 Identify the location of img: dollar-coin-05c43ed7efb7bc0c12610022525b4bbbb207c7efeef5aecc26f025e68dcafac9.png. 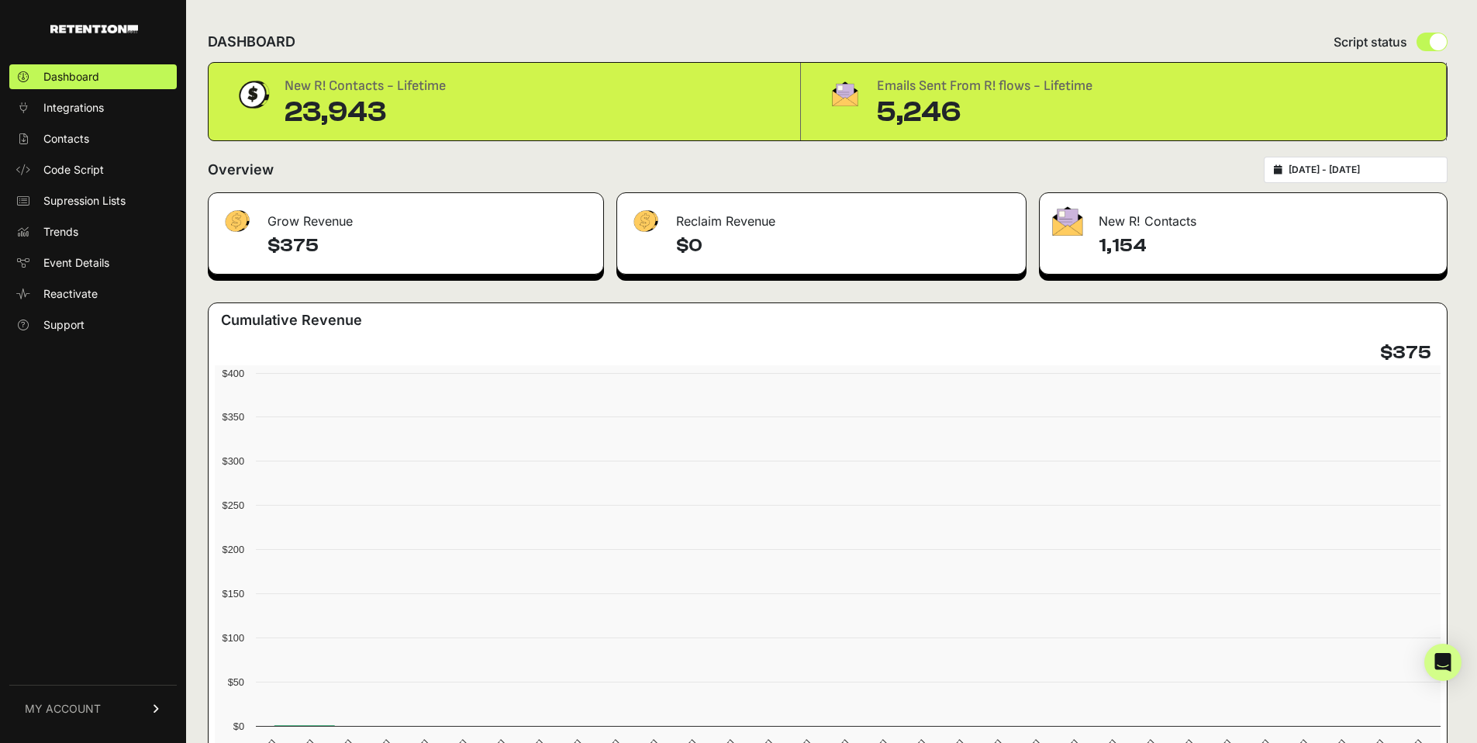
(253, 95).